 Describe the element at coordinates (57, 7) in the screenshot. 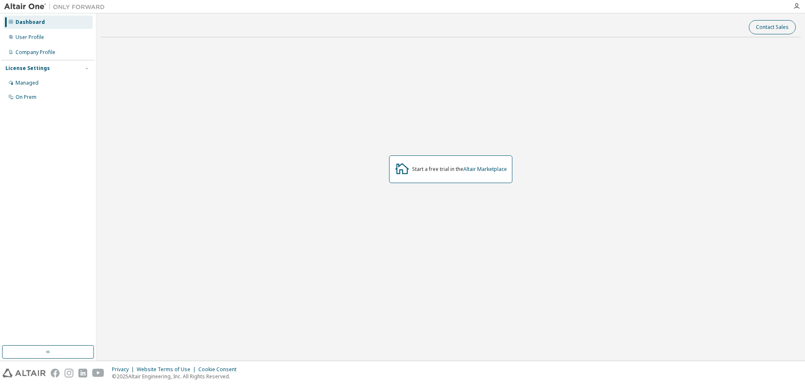

I see `img: Altair One` at that location.